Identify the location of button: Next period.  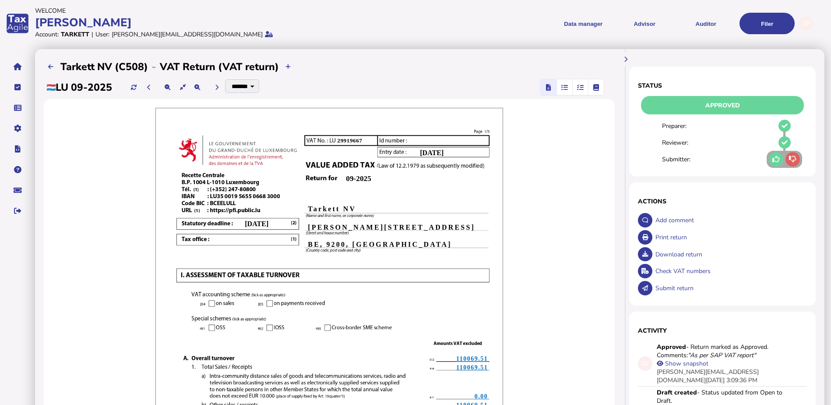
(217, 87).